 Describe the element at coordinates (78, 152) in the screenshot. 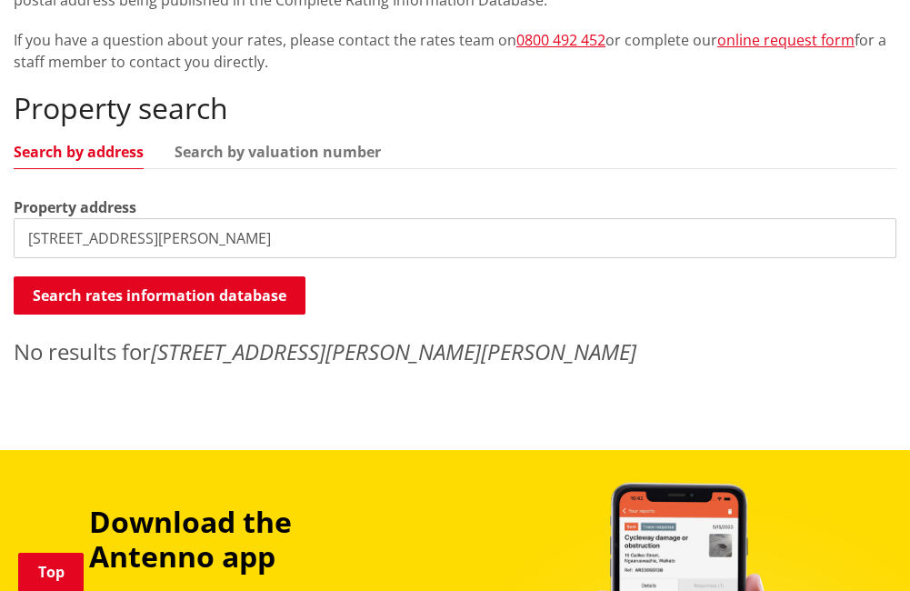

I see `a: Search by address` at that location.